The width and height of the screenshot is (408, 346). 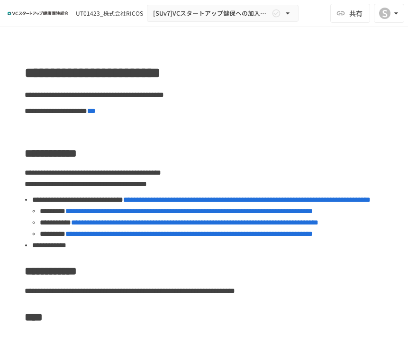 I want to click on span: [SUv7]VCスタートアップ健保への加入申請手続き, so click(x=212, y=13).